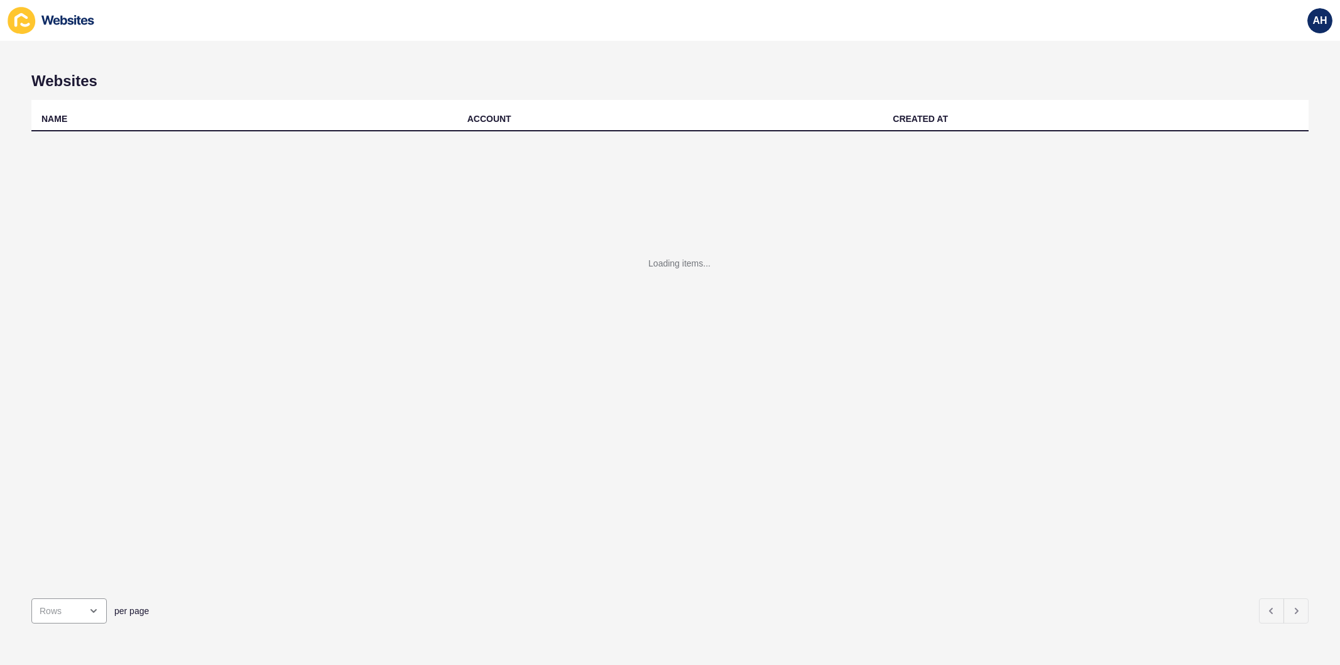 This screenshot has width=1340, height=665. Describe the element at coordinates (131, 611) in the screenshot. I see `span: per page` at that location.